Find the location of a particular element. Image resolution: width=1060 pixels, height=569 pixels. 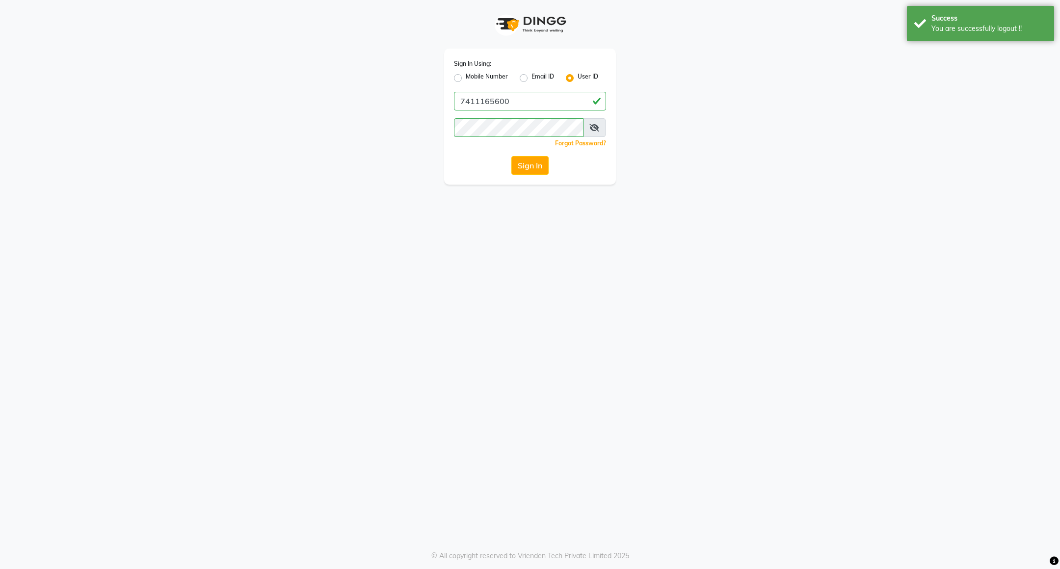

div: Success is located at coordinates (989, 18).